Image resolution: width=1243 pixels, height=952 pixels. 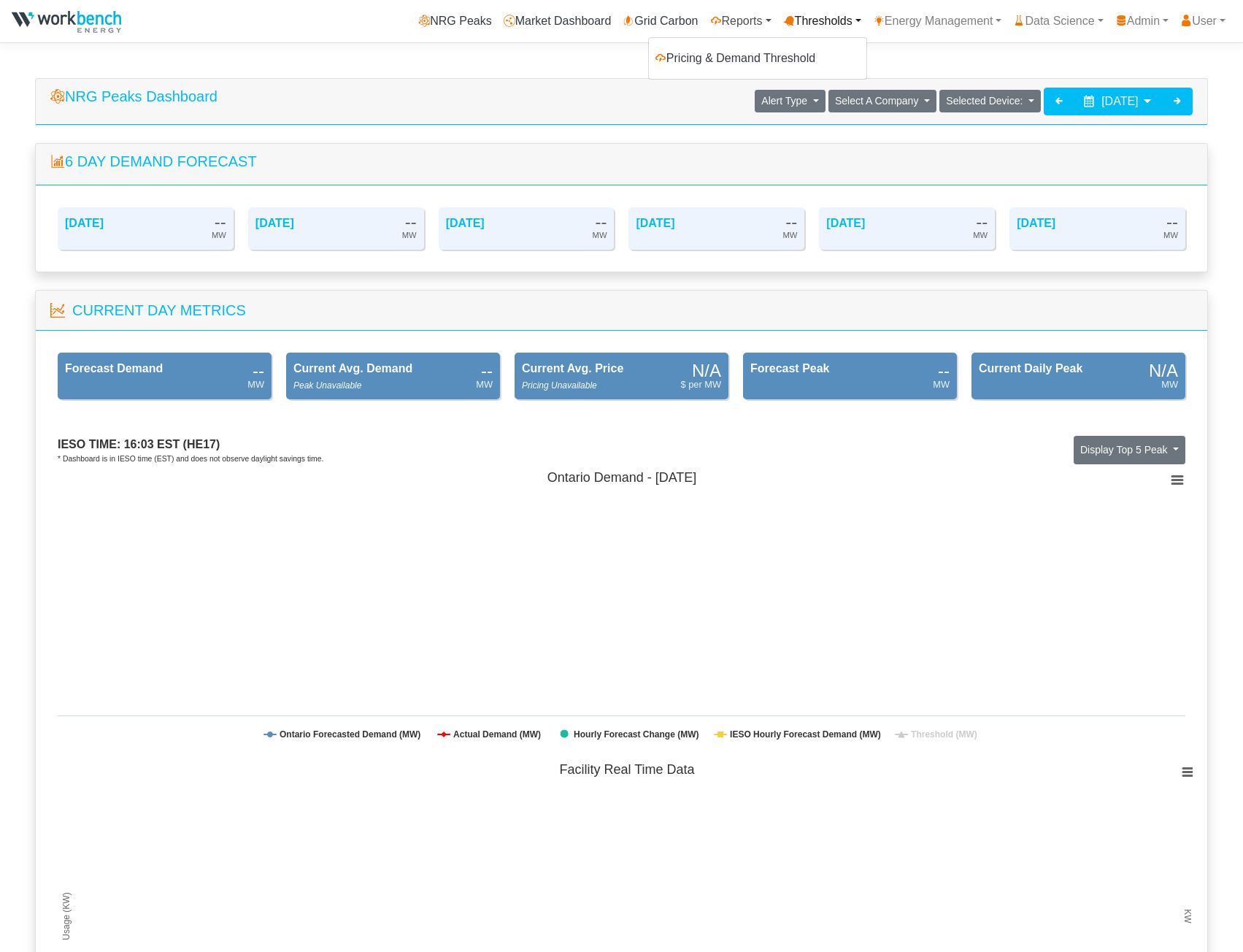 I want to click on h5: NRG Peaks Dashboard, so click(x=134, y=97).